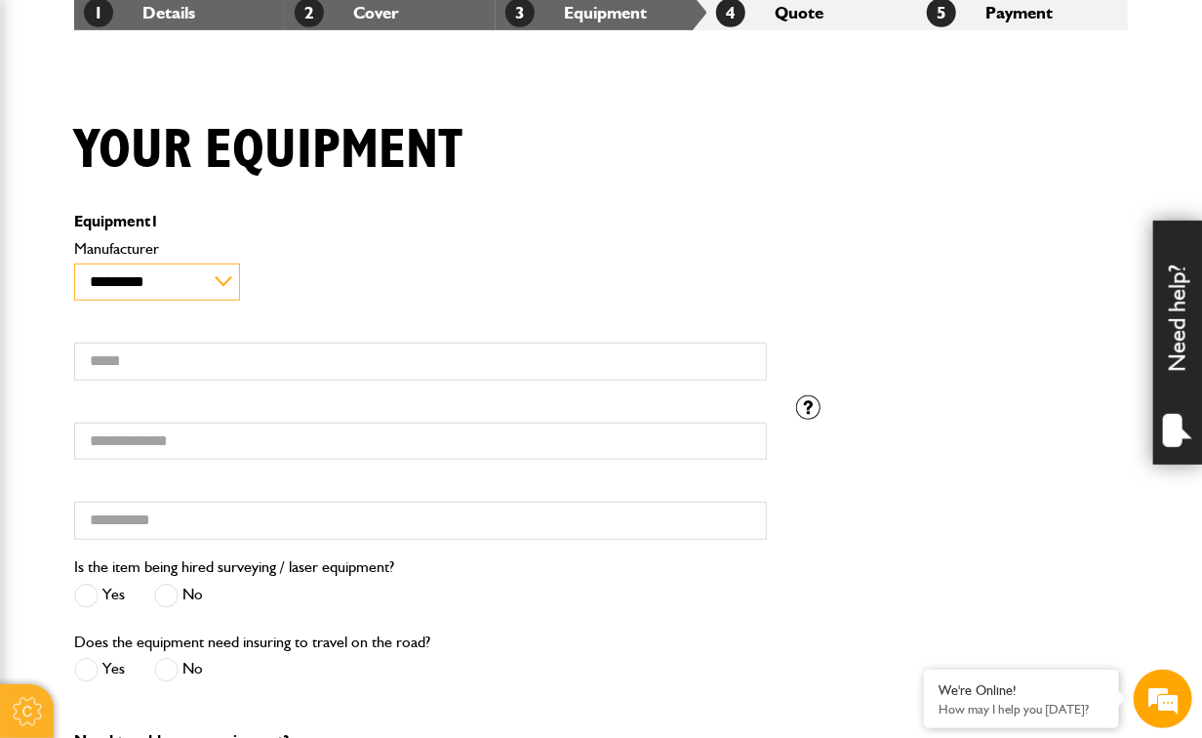  I want to click on input: Enter your last name, so click(190, 202).